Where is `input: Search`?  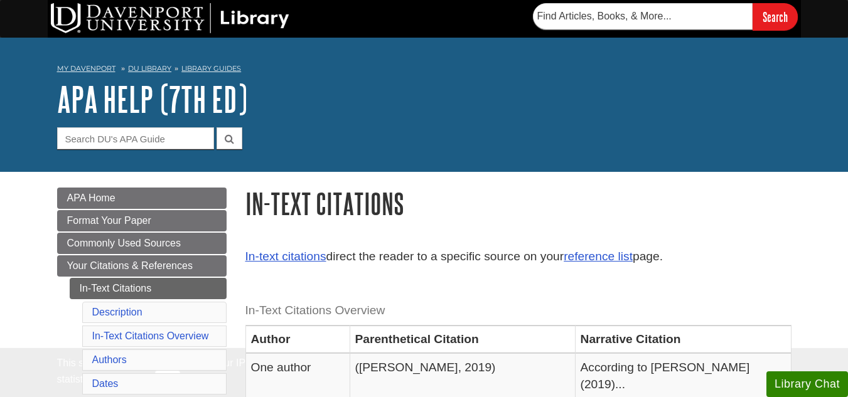
input: Search is located at coordinates (775, 16).